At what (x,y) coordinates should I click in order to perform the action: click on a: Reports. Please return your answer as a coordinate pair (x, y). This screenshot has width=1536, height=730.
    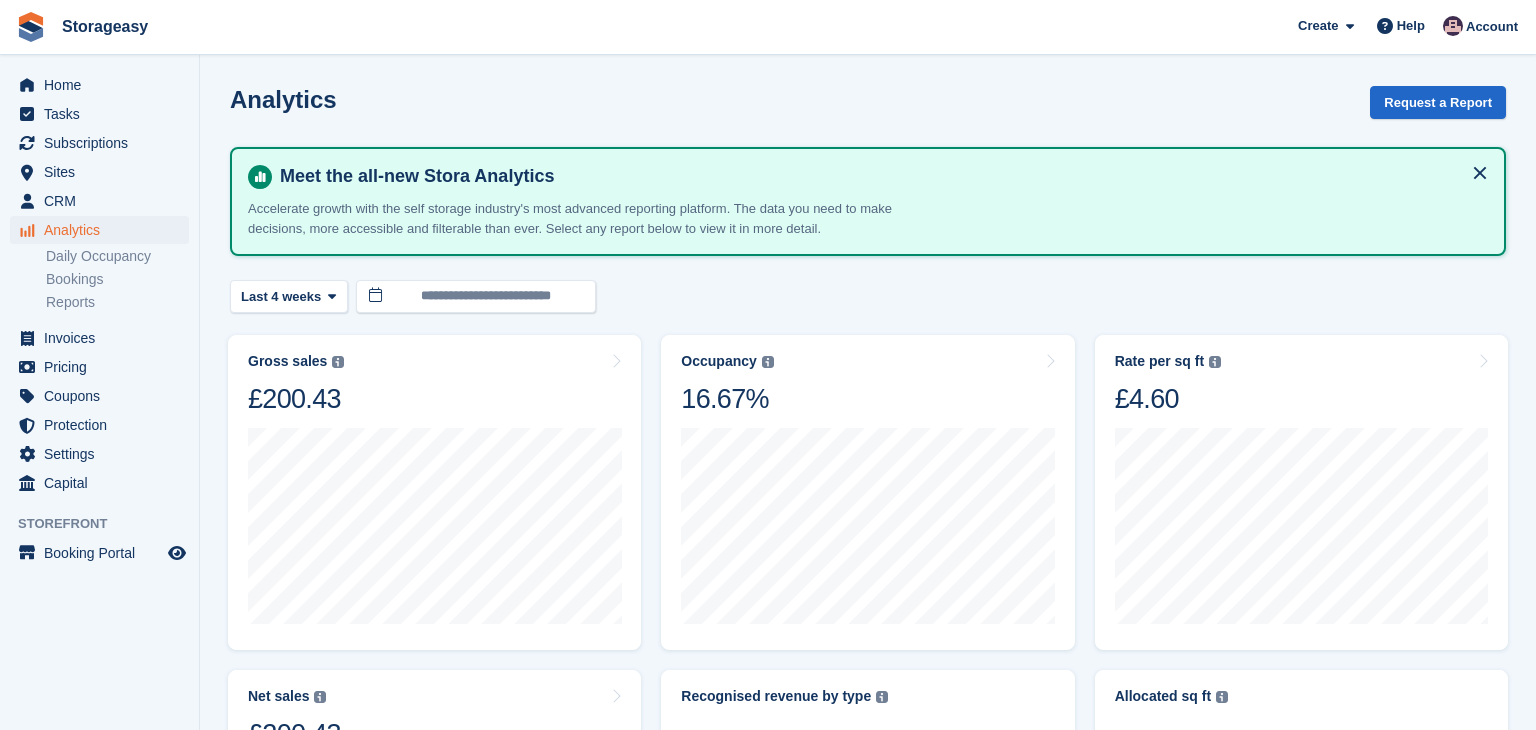
    Looking at the image, I should click on (117, 302).